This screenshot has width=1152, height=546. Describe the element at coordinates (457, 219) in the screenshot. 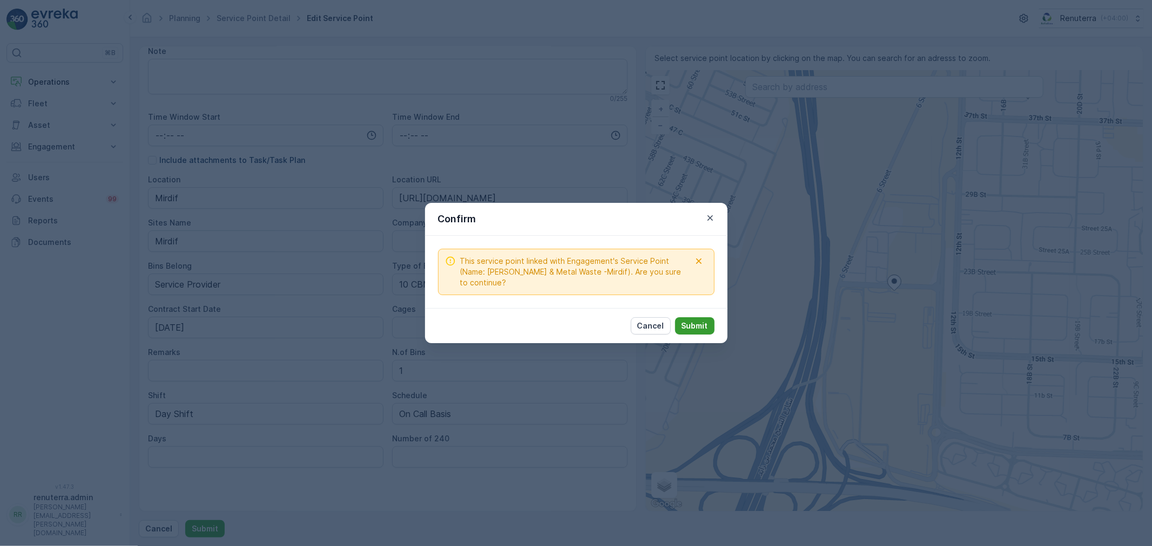

I see `p: Confirm` at that location.